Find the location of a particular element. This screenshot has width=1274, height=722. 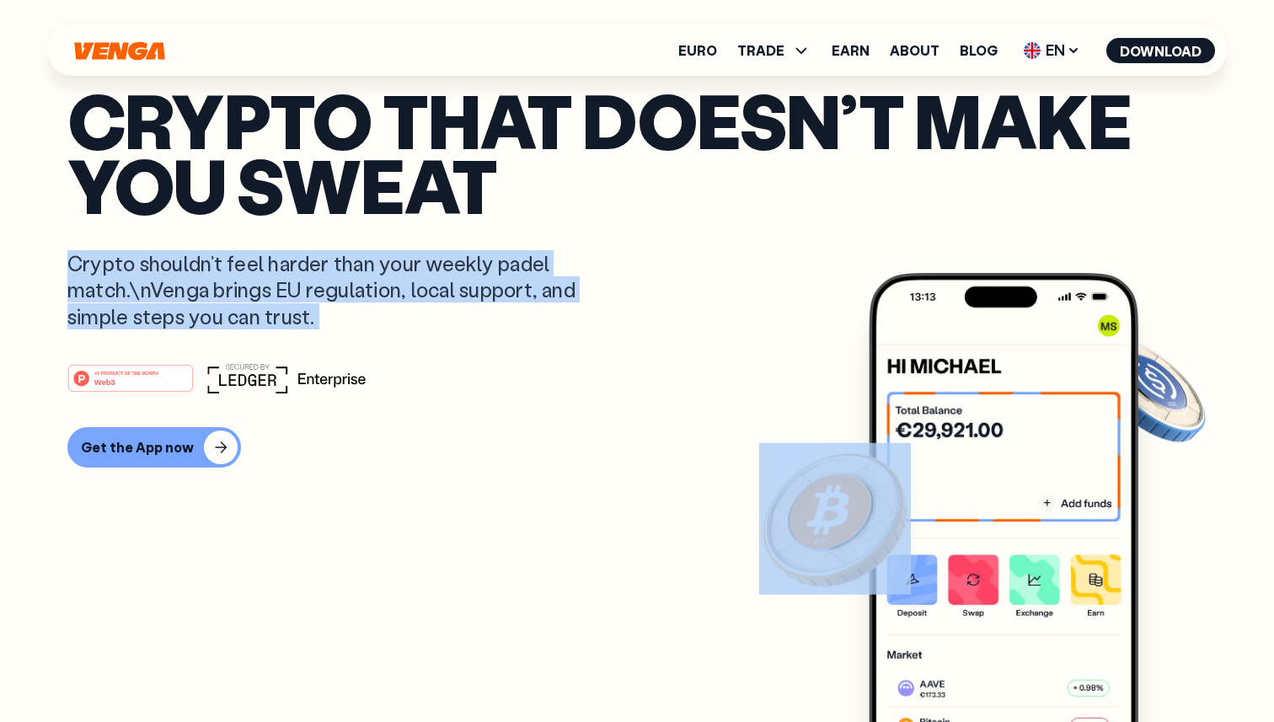

img: flag-uk is located at coordinates (1032, 51).